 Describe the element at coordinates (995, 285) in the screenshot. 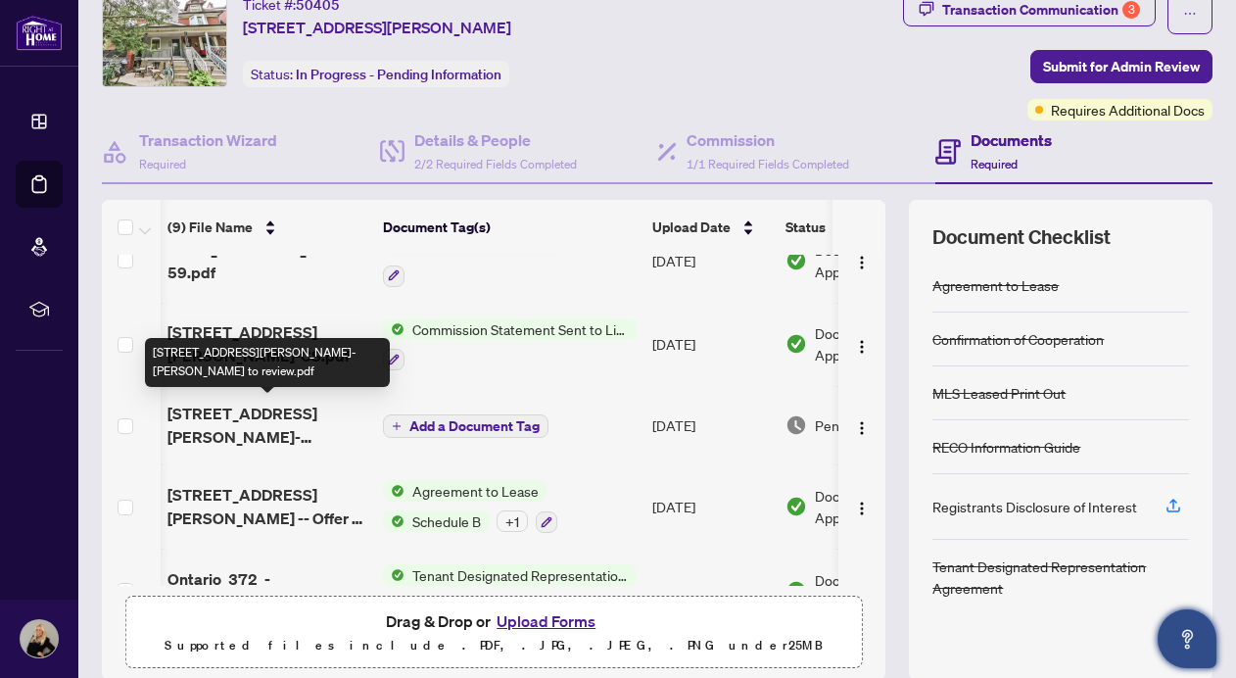

I see `div: Agreement to Lease` at that location.